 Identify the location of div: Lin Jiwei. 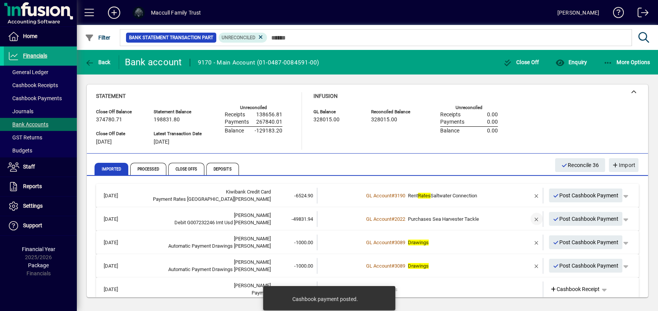
(203, 216).